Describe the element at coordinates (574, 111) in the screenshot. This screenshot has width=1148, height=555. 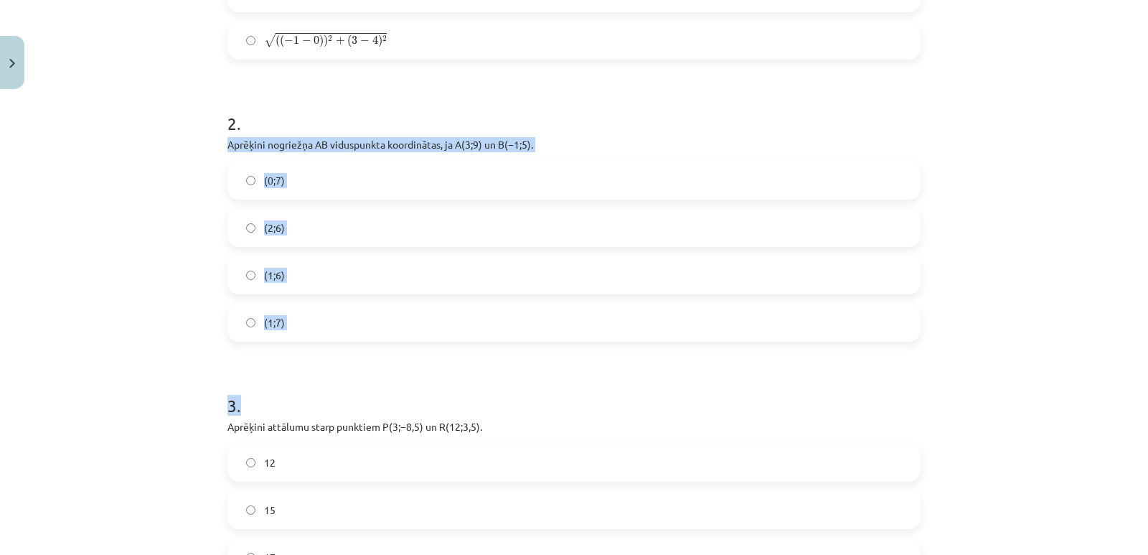
I see `h1: 2 .` at that location.